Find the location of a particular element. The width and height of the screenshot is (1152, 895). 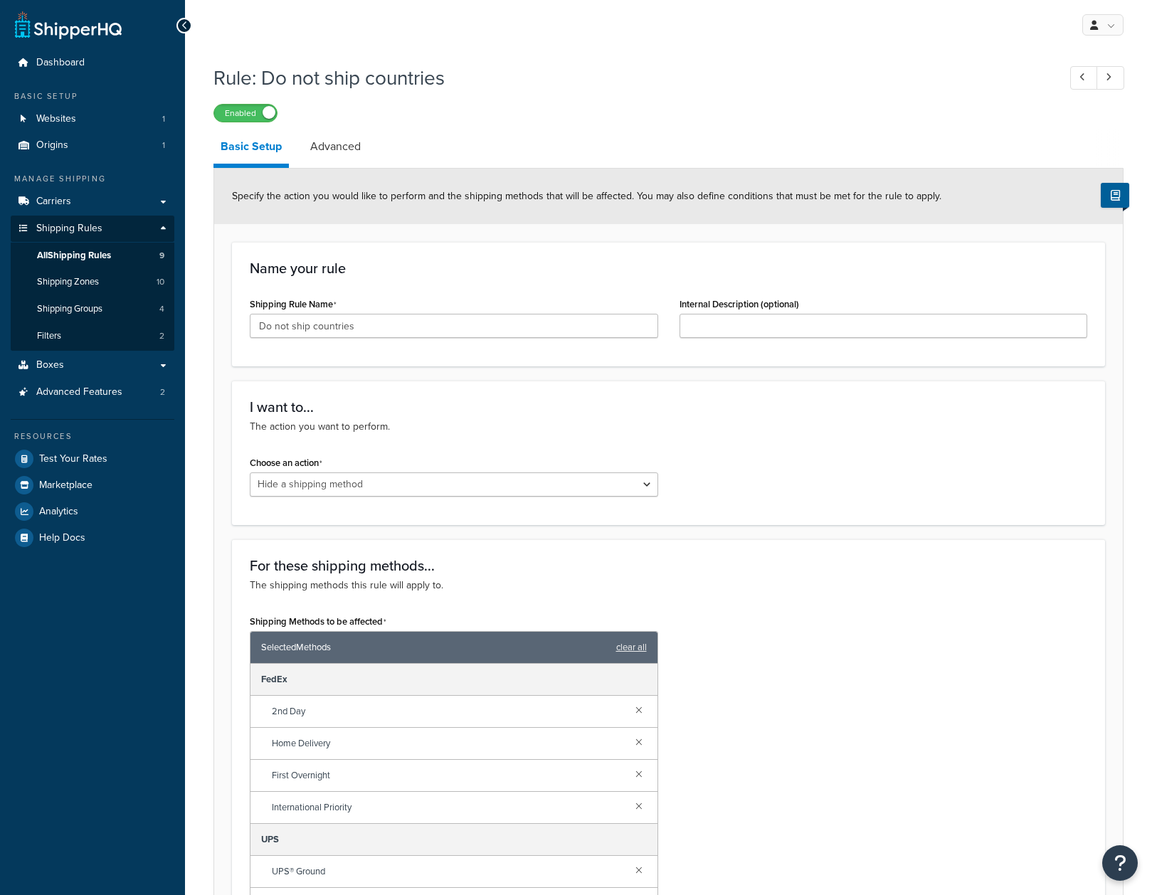

span: UPS® Ground is located at coordinates (447, 871).